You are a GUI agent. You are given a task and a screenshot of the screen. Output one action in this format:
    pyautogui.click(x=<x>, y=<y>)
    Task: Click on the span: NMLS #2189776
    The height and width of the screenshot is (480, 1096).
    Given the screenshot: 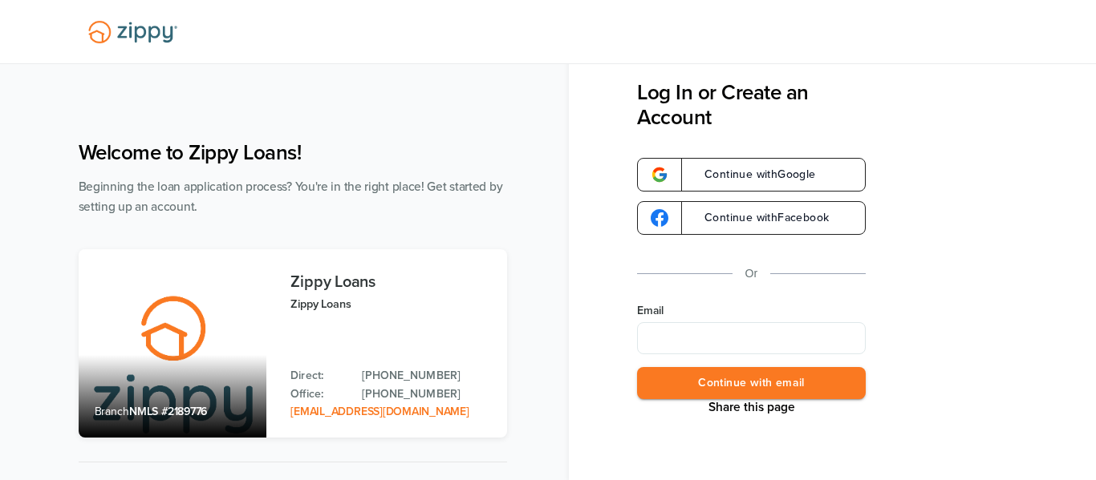 What is the action you would take?
    pyautogui.click(x=168, y=412)
    